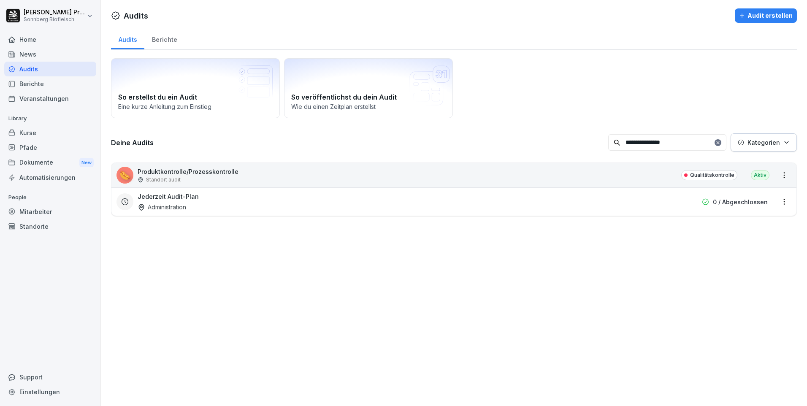 Image resolution: width=807 pixels, height=406 pixels. I want to click on div: Kurse, so click(50, 133).